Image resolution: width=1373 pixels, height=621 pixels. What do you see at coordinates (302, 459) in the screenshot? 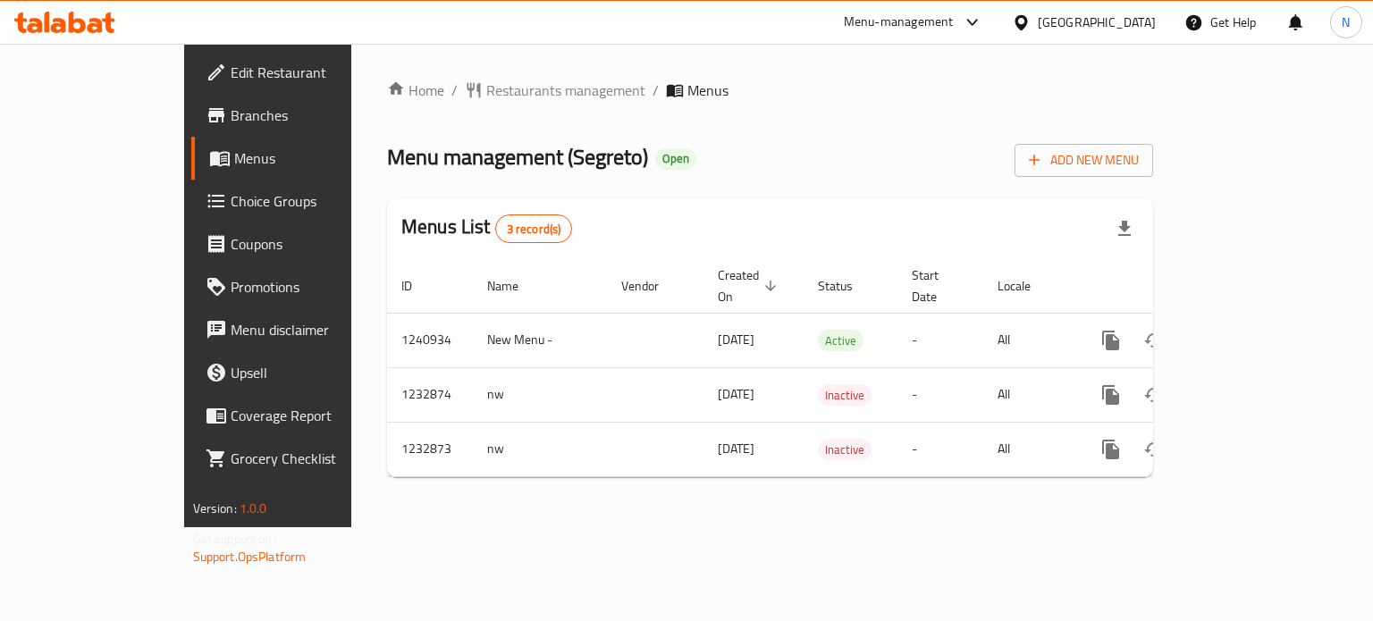
I see `a: Grocery Checklist` at bounding box center [302, 459].